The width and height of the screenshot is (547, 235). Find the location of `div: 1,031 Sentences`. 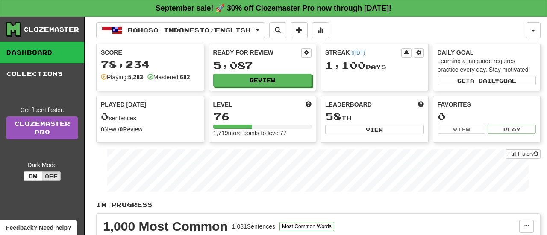

div: 1,031 Sentences is located at coordinates (253, 227).